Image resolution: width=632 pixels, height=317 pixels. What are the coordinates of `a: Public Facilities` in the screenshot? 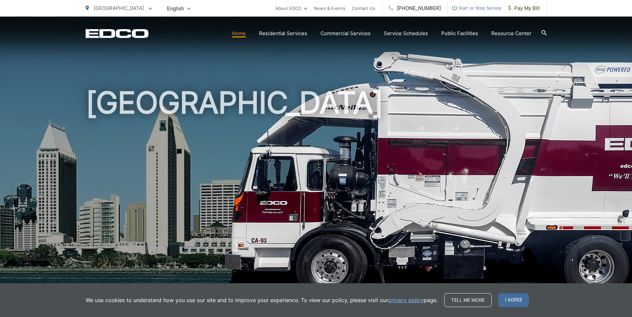 It's located at (459, 33).